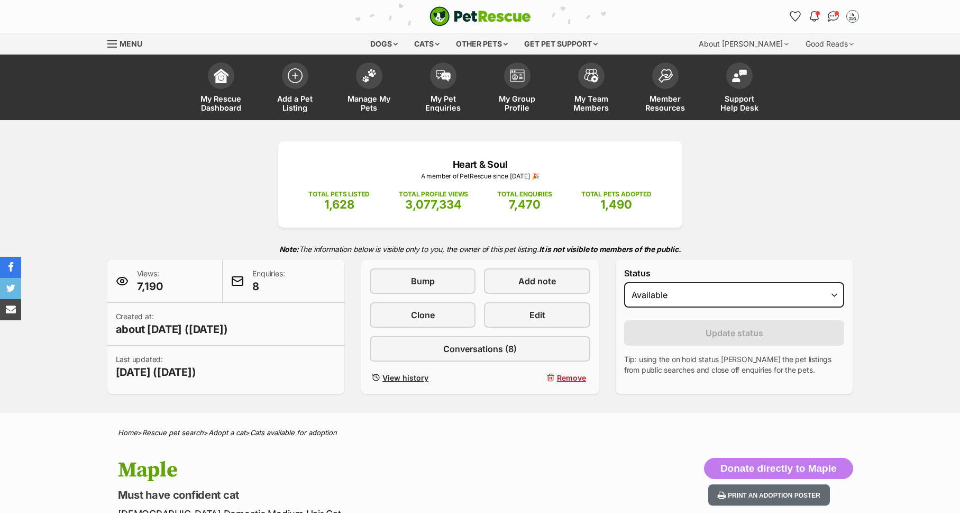 This screenshot has width=960, height=513. I want to click on a: Add note, so click(537, 281).